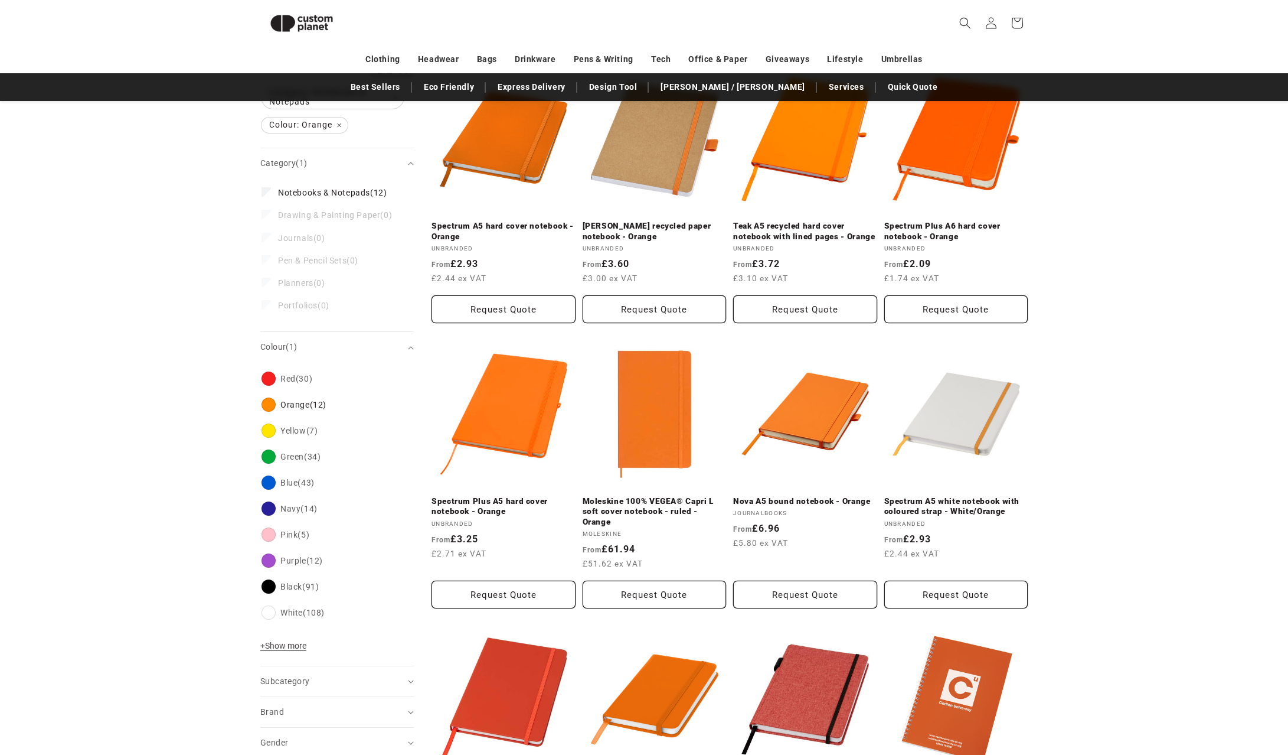 Image resolution: width=1288 pixels, height=755 pixels. What do you see at coordinates (504, 231) in the screenshot?
I see `a: Spectrum A5 hard cover notebook - Orange` at bounding box center [504, 231].